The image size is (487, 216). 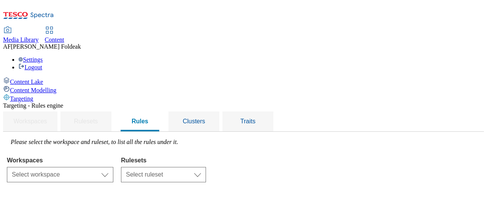 I want to click on label: Rulesets, so click(x=164, y=161).